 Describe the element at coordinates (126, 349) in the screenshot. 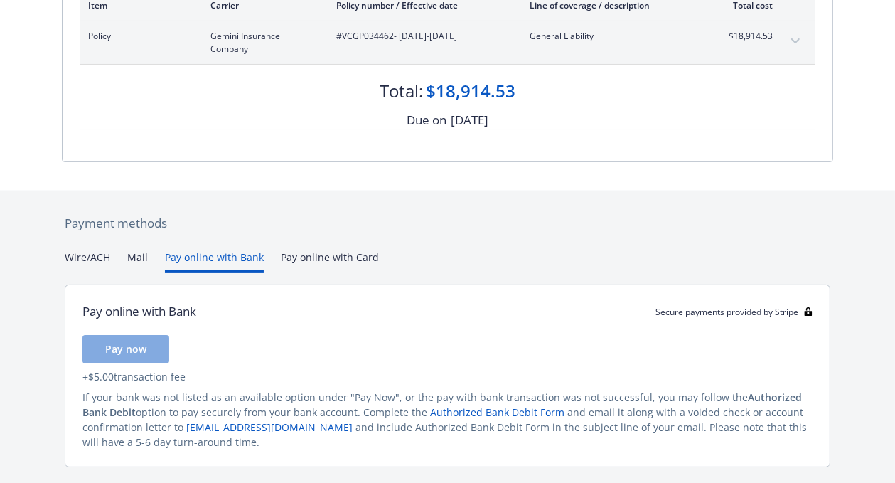

I see `button: Pay now` at that location.